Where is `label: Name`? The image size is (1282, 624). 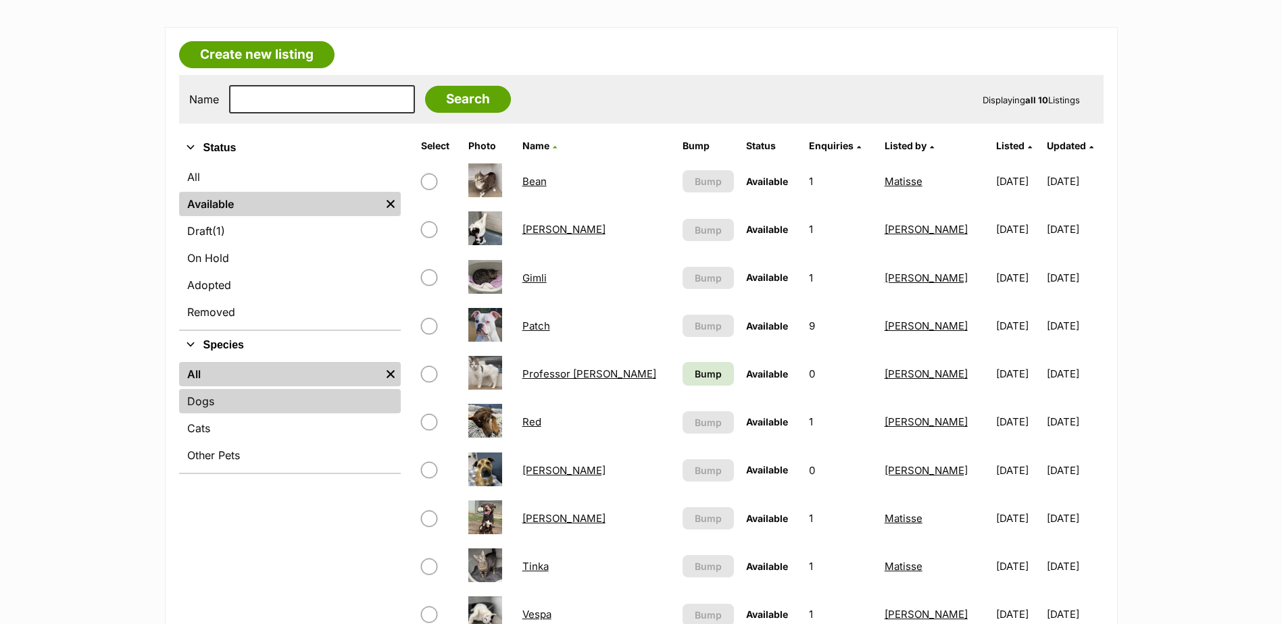
label: Name is located at coordinates (204, 99).